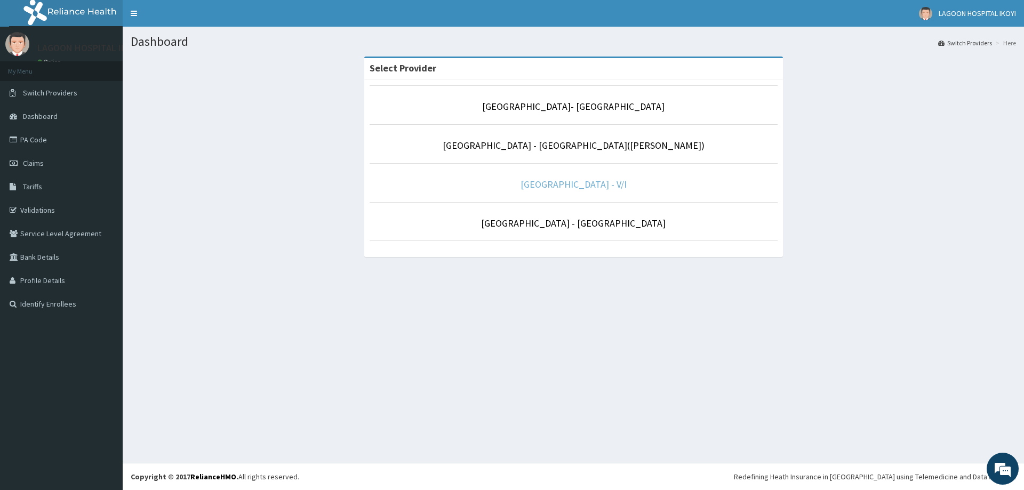  What do you see at coordinates (185, 477) in the screenshot?
I see `strong: Copyright © 2017 .` at bounding box center [185, 477].